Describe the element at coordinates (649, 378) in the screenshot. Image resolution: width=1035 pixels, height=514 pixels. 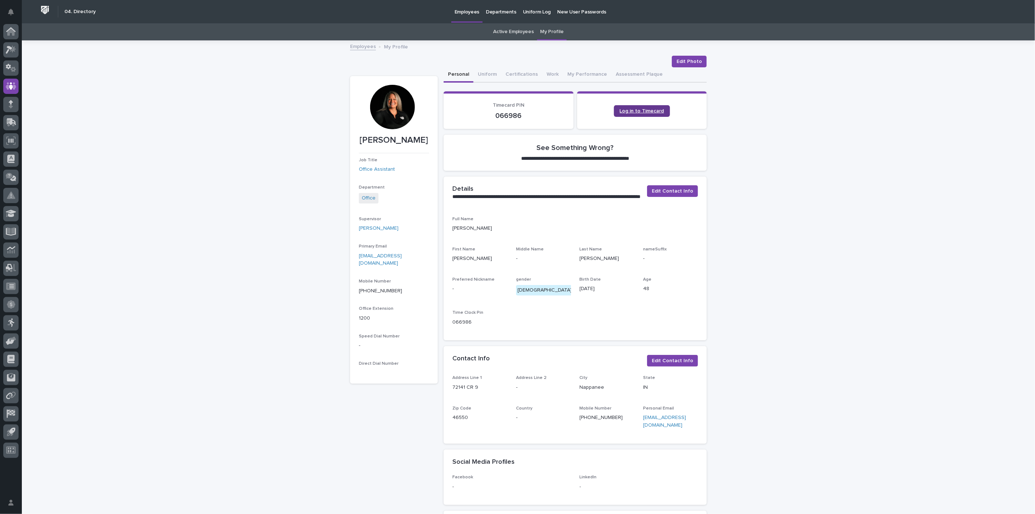
I see `span: State` at that location.